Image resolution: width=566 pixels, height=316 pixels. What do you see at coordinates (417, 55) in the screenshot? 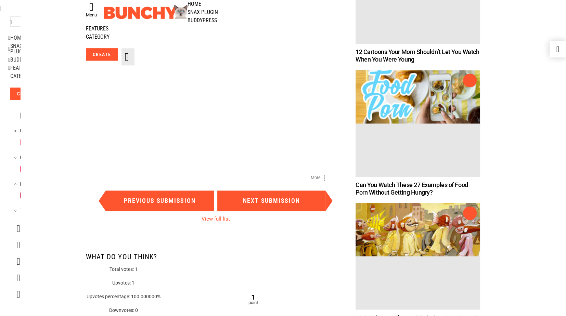
I see `a: 12 Cartoons Your Mom Shouldn’t Let You Watch When You Were Young` at bounding box center [417, 55].